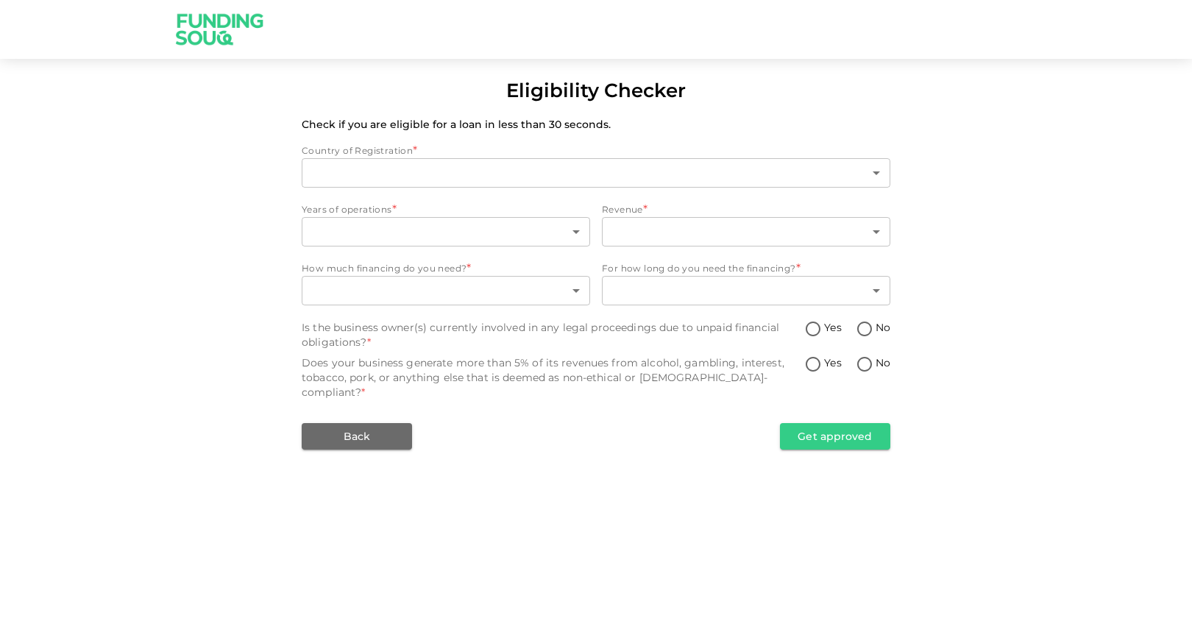  What do you see at coordinates (357, 150) in the screenshot?
I see `span: Country of Registration` at bounding box center [357, 150].